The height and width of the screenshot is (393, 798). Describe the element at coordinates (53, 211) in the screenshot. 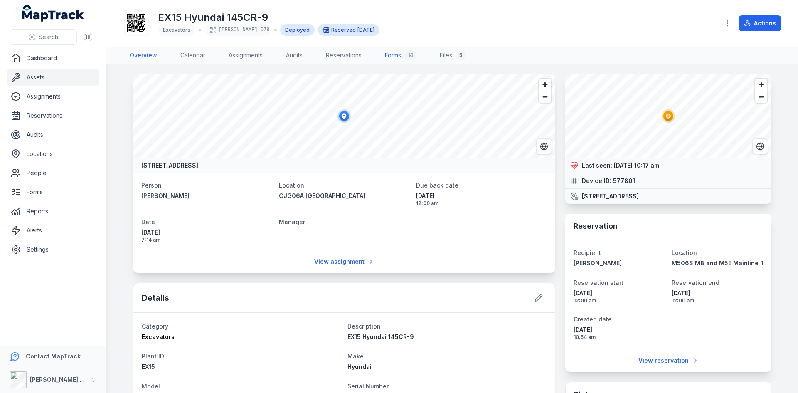

I see `a: Reports` at that location.